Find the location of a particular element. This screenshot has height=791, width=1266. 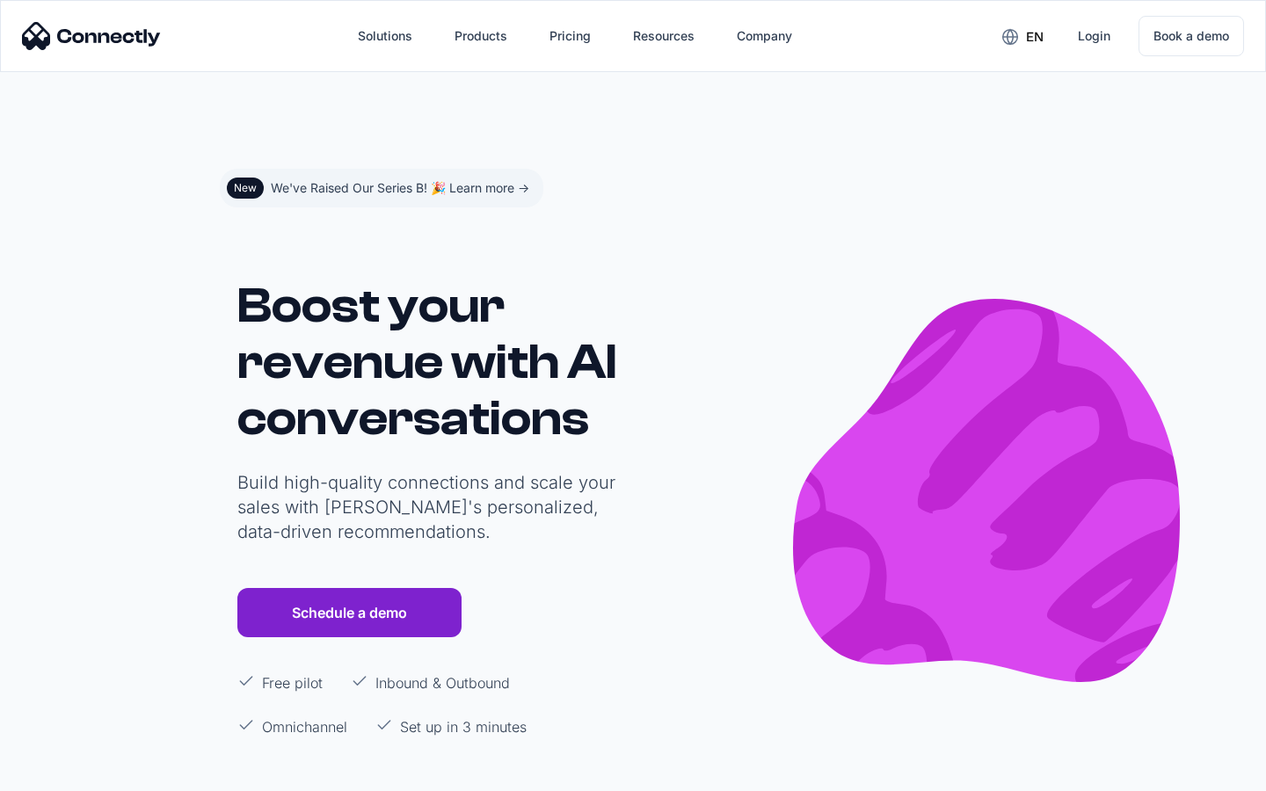

div: Pricing is located at coordinates (570, 36).